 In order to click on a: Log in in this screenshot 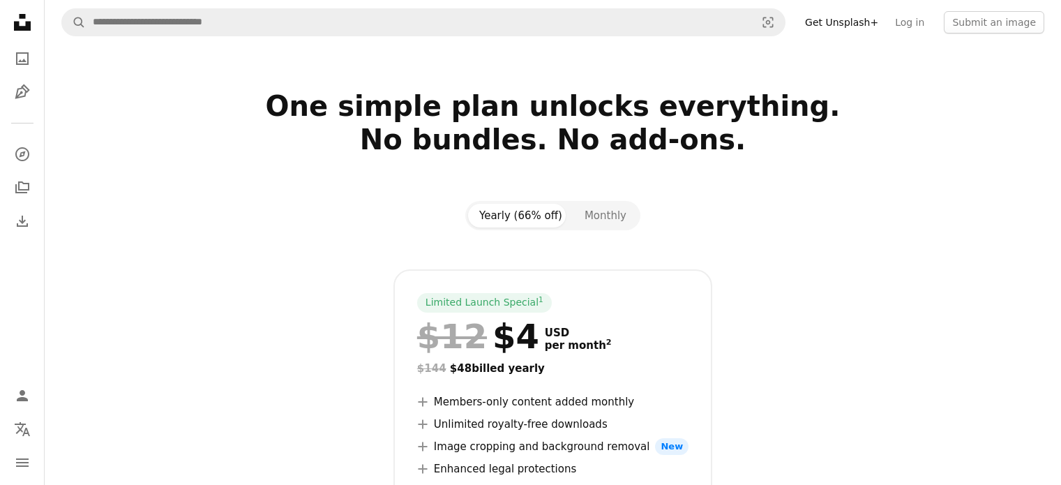, I will do `click(909, 22)`.